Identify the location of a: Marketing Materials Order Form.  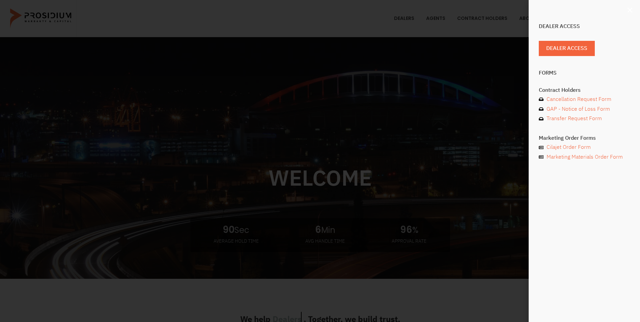
(585, 157).